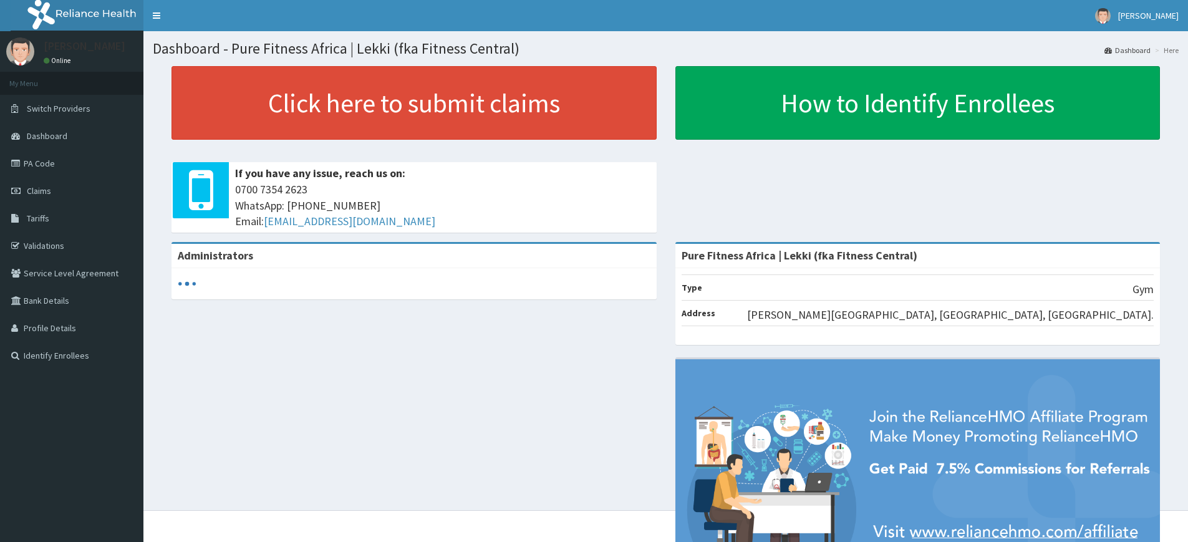  Describe the element at coordinates (414, 103) in the screenshot. I see `a: Click here to submit claims` at that location.